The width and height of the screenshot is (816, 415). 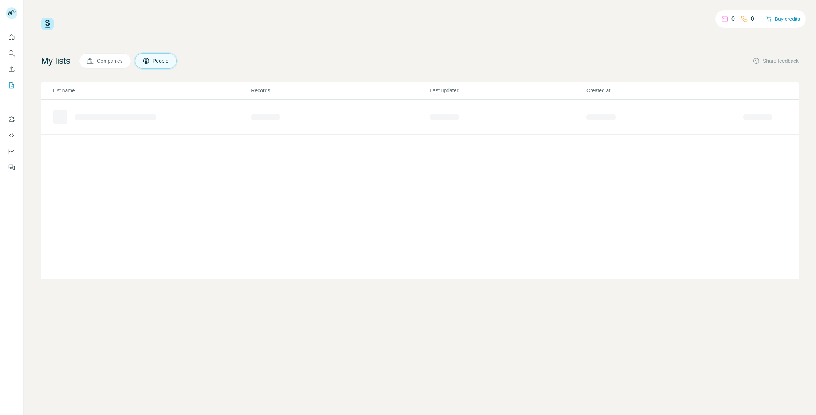 What do you see at coordinates (110, 61) in the screenshot?
I see `span: Companies` at bounding box center [110, 61].